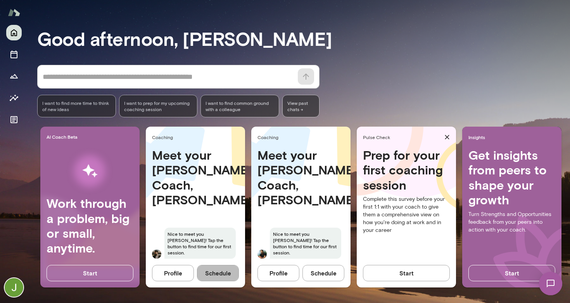 The width and height of the screenshot is (570, 303). Describe the element at coordinates (402, 137) in the screenshot. I see `span: Pulse Check` at that location.